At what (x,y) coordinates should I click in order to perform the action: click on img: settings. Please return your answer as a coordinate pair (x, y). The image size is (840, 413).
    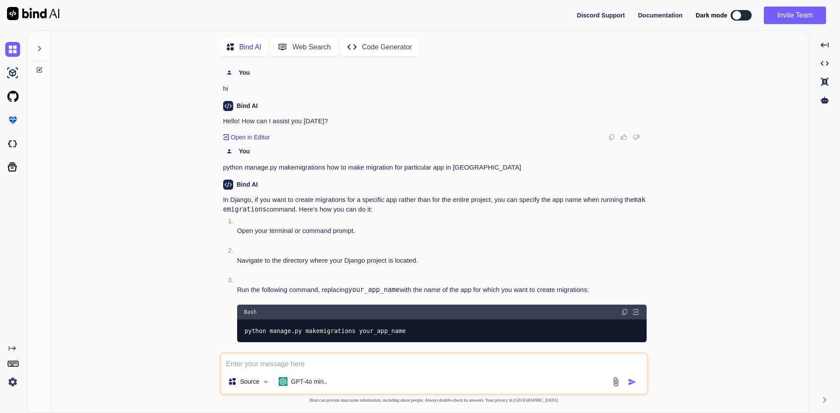
    Looking at the image, I should click on (13, 382).